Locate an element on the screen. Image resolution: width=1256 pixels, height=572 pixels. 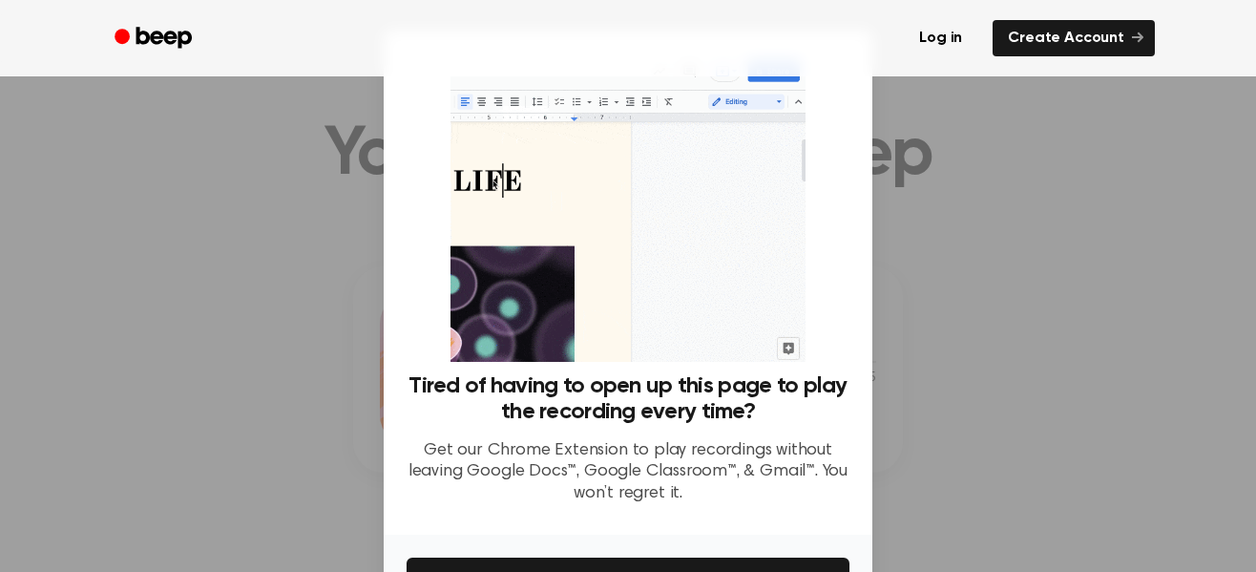
a: Beep is located at coordinates (155, 38).